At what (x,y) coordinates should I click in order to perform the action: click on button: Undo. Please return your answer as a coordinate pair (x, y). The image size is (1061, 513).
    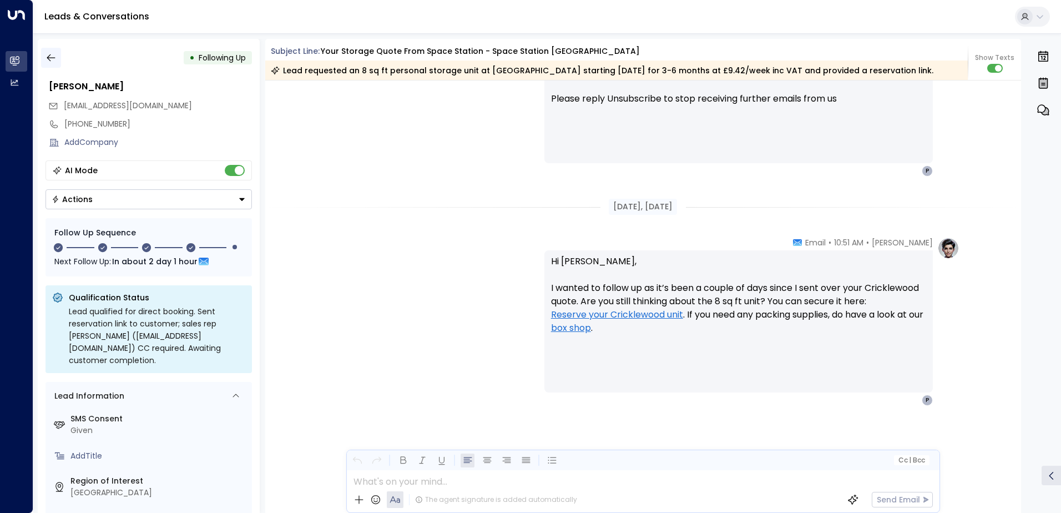
    Looking at the image, I should click on (357, 460).